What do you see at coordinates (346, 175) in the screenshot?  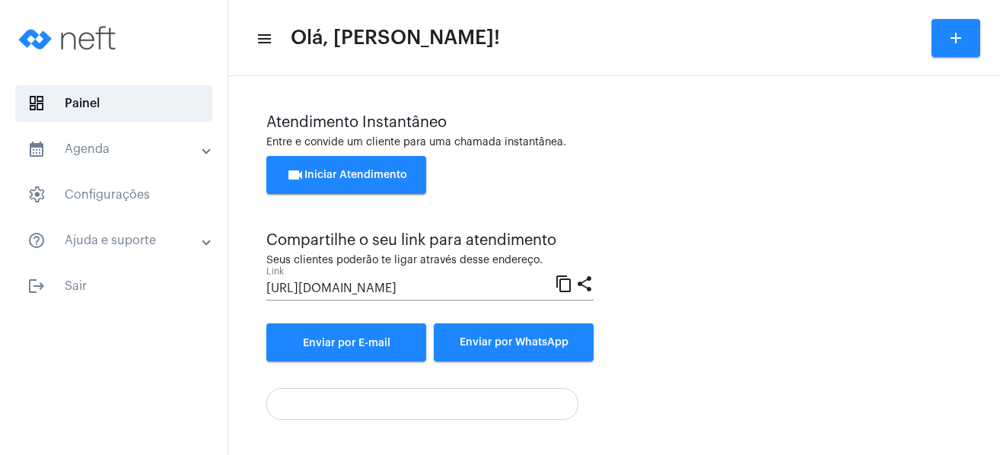 I see `span: Iniciar Atendimento` at bounding box center [346, 175].